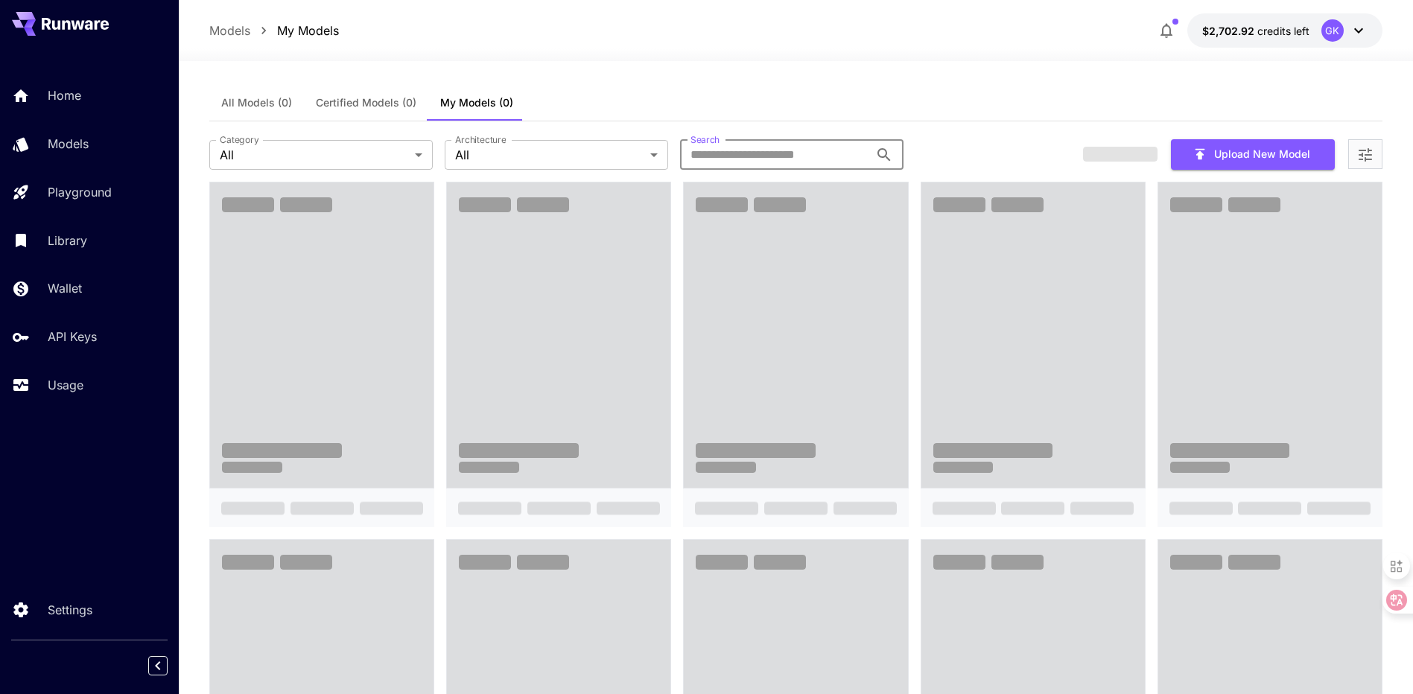 Image resolution: width=1413 pixels, height=694 pixels. What do you see at coordinates (308, 31) in the screenshot?
I see `a: My Models` at bounding box center [308, 31].